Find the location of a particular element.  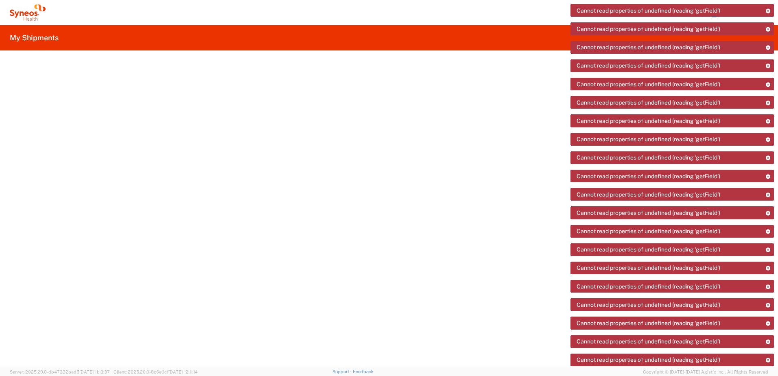

span: Server: 2025.20.0-db47332bad5 is located at coordinates (60, 372).